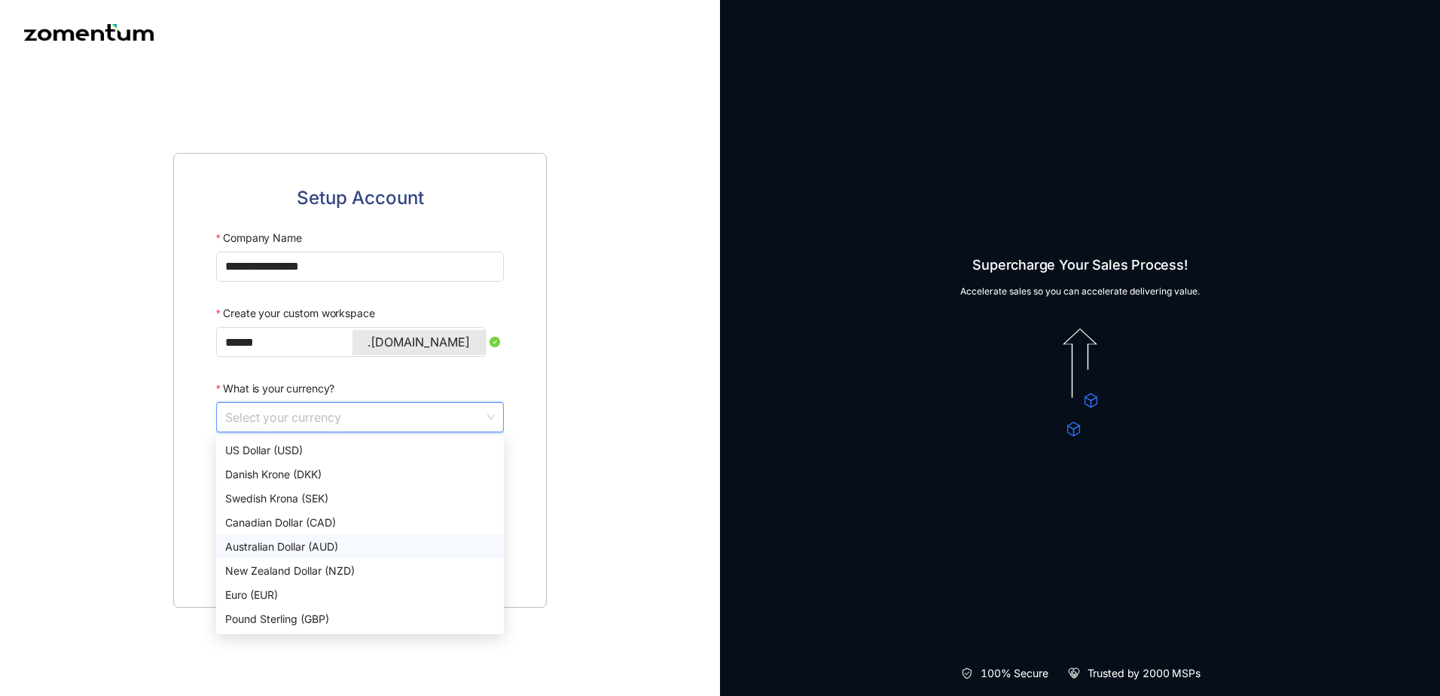 The width and height of the screenshot is (1440, 696). I want to click on div: Australian Dollar (AUD), so click(360, 547).